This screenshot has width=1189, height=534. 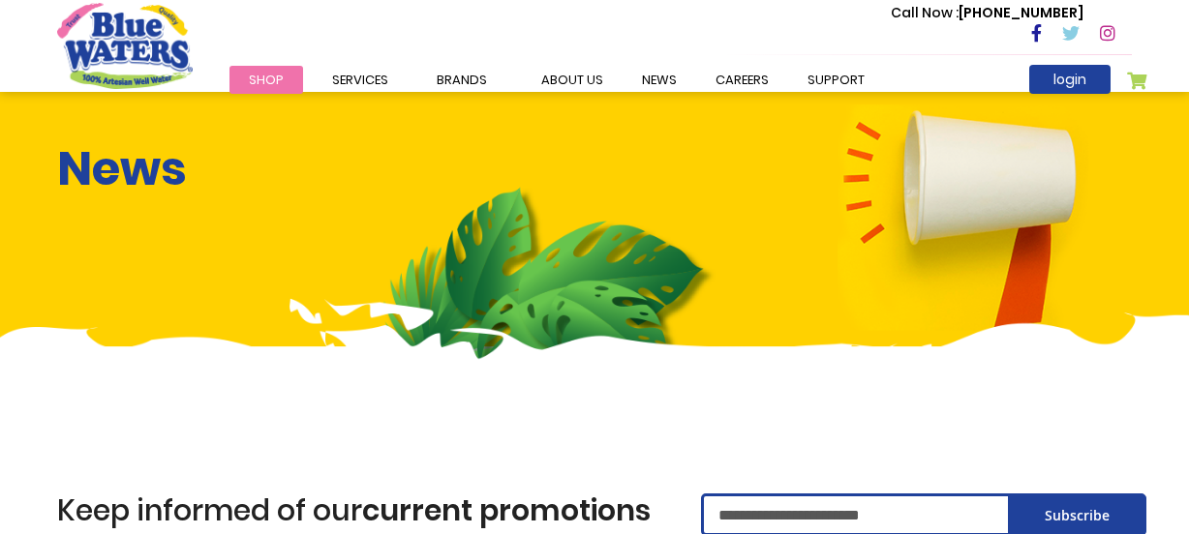 What do you see at coordinates (741, 79) in the screenshot?
I see `a: careers` at bounding box center [741, 79].